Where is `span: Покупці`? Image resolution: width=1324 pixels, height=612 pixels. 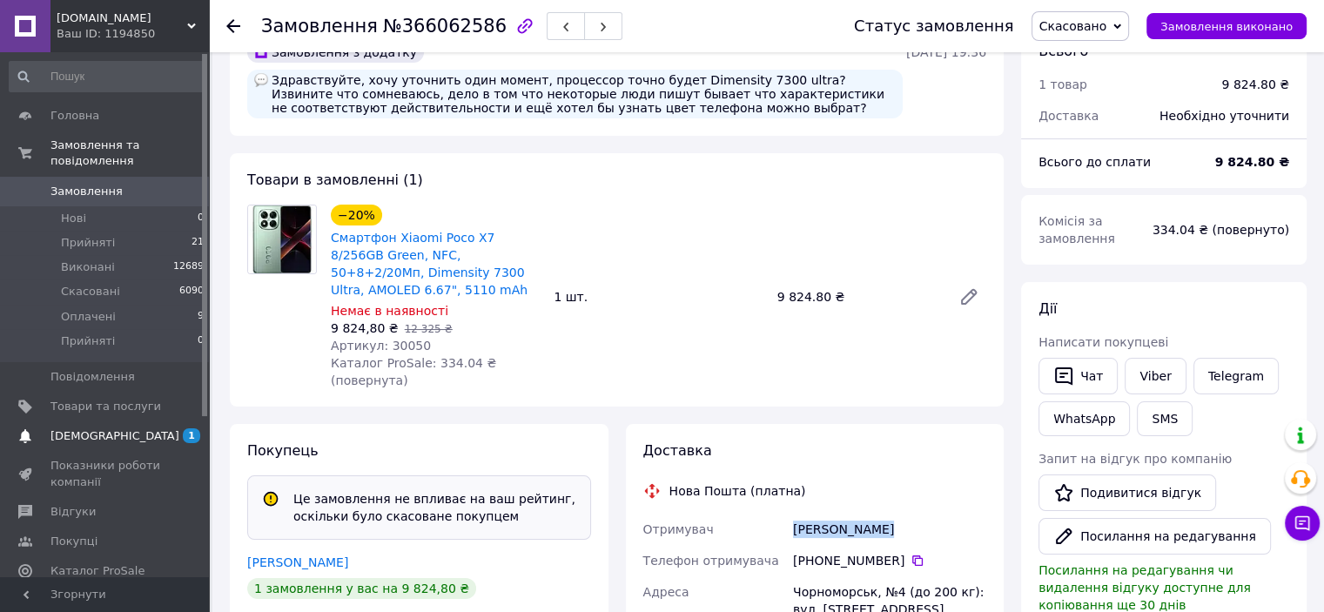
span: Покупці is located at coordinates (74, 542).